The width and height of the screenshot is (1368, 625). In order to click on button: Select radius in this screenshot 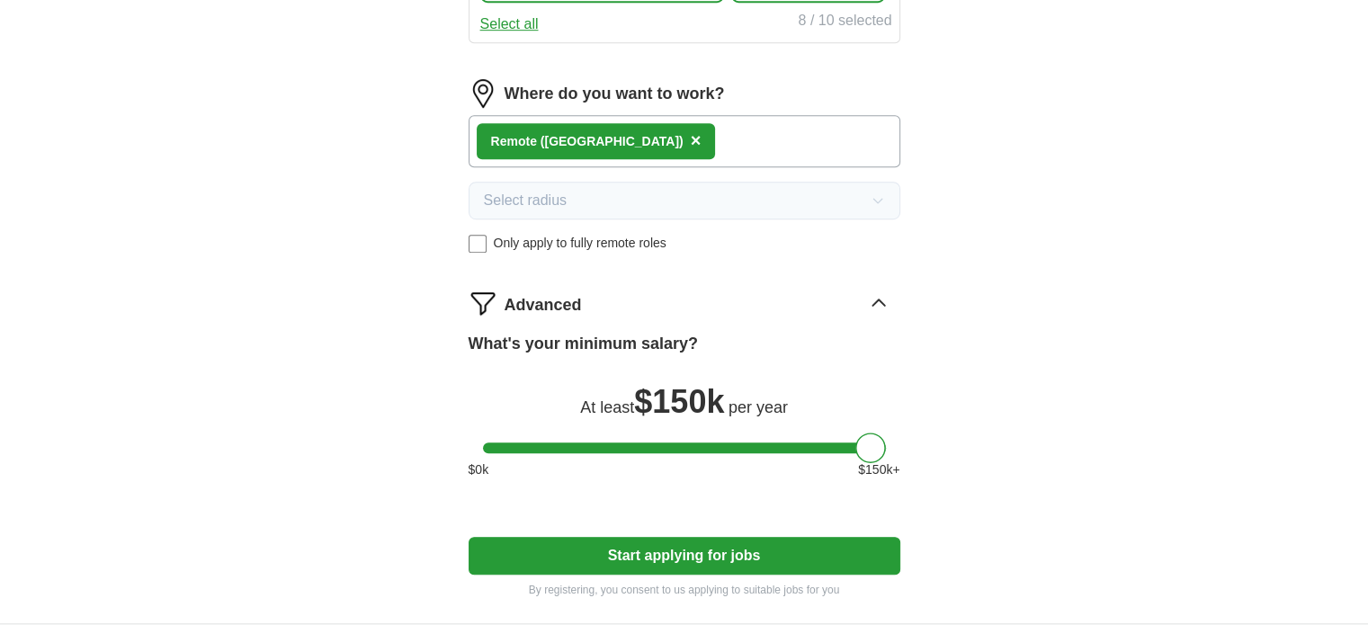, I will do `click(684, 201)`.